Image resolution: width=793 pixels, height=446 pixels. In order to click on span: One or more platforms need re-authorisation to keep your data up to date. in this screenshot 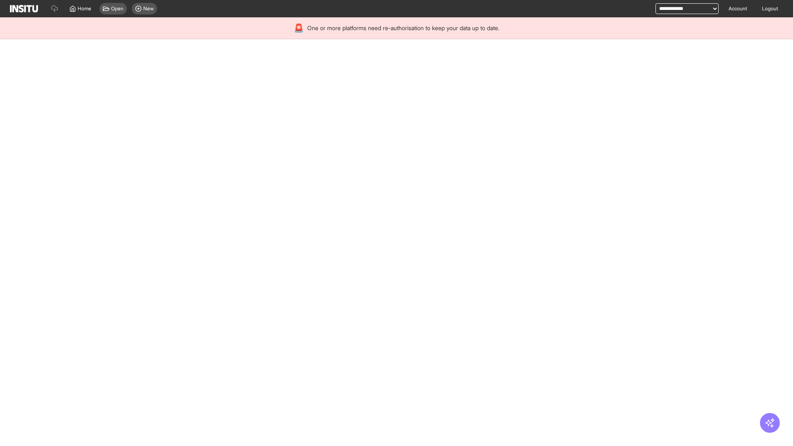, I will do `click(403, 28)`.